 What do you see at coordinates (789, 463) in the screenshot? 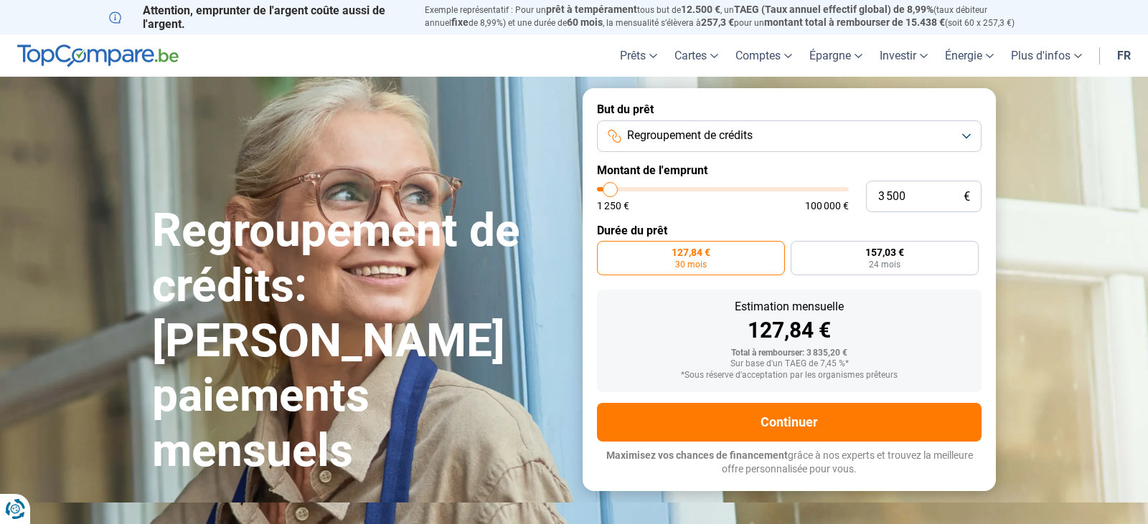
I see `p: grâce à nos experts et trouvez la meilleure offre personnalisée pour vous.` at bounding box center [789, 463].